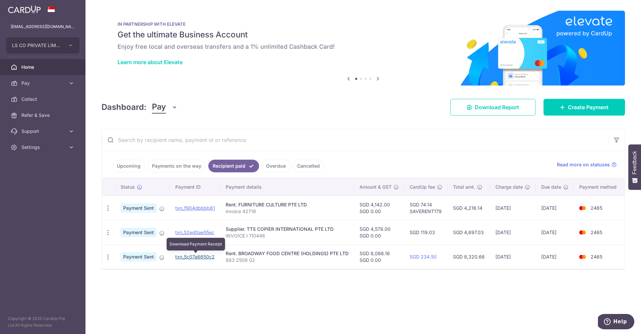  What do you see at coordinates (586, 165) in the screenshot?
I see `a: Read more on statuses` at bounding box center [586, 165].